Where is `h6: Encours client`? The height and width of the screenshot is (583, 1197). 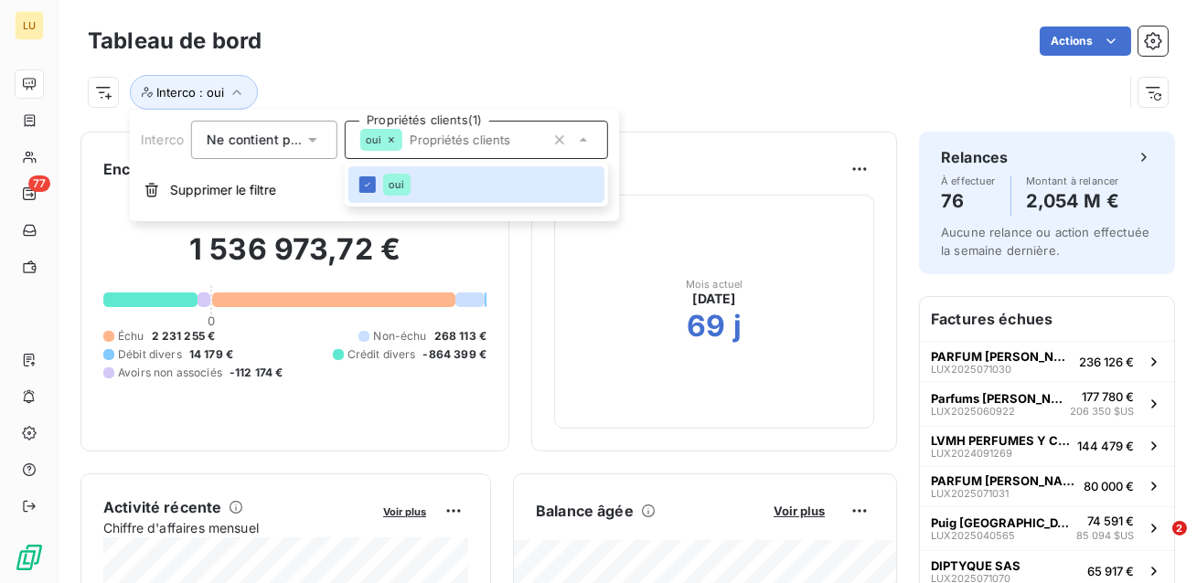 h6: Encours client is located at coordinates (155, 169).